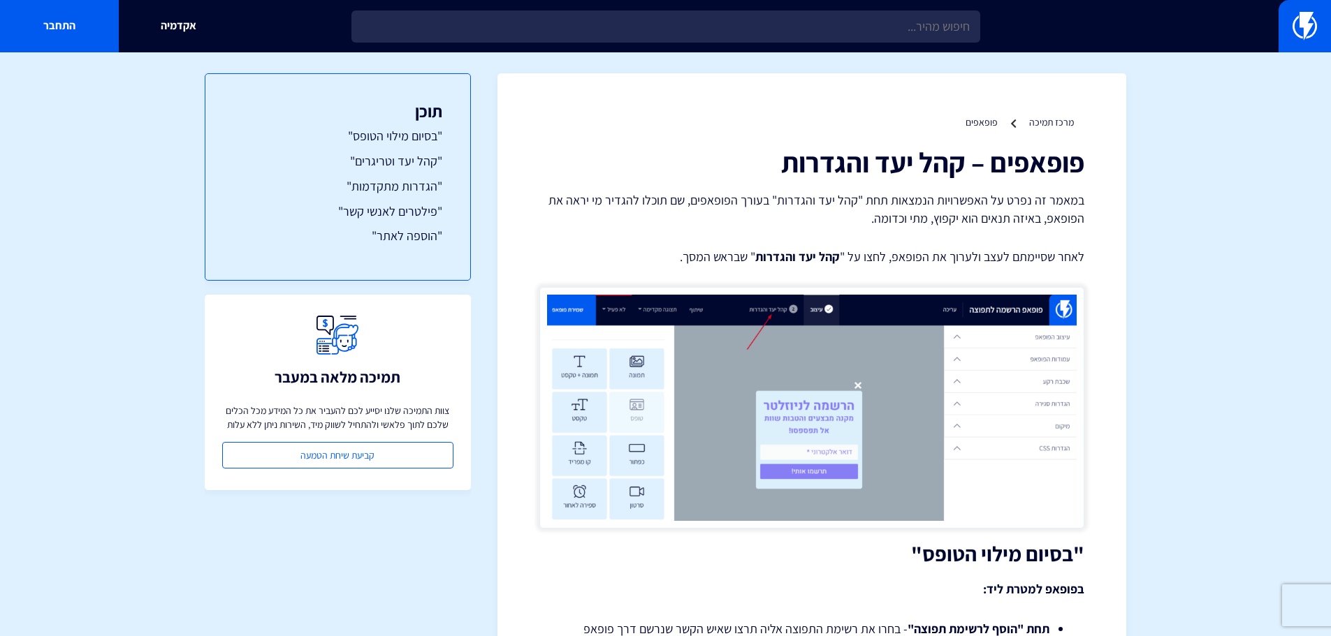 This screenshot has height=636, width=1331. Describe the element at coordinates (337, 212) in the screenshot. I see `a: "פילטרים לאנשי קשר"` at that location.